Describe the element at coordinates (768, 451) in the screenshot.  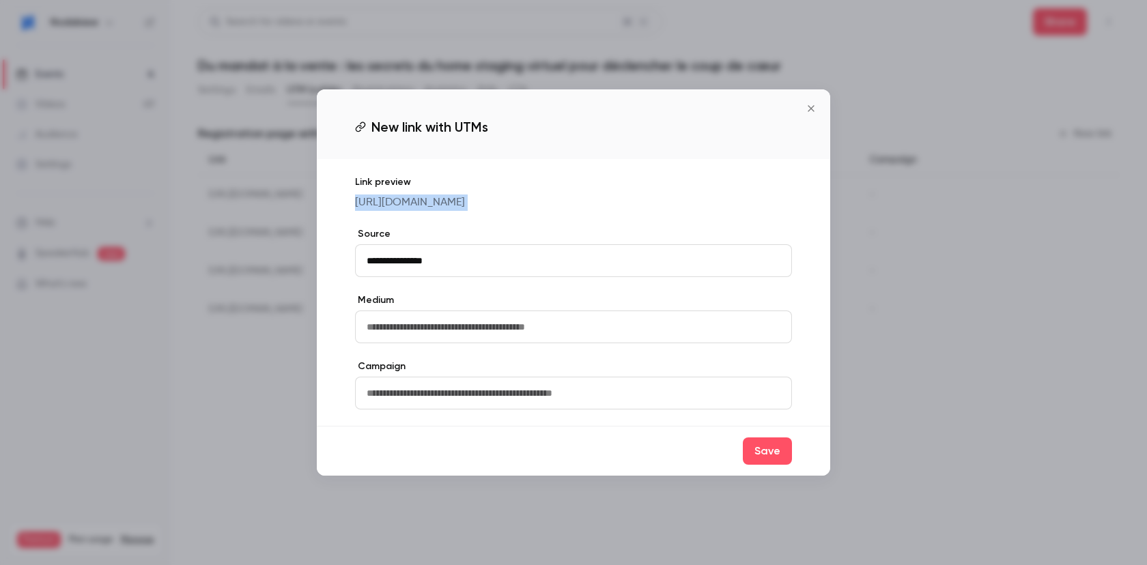
I see `button: Save` at that location.